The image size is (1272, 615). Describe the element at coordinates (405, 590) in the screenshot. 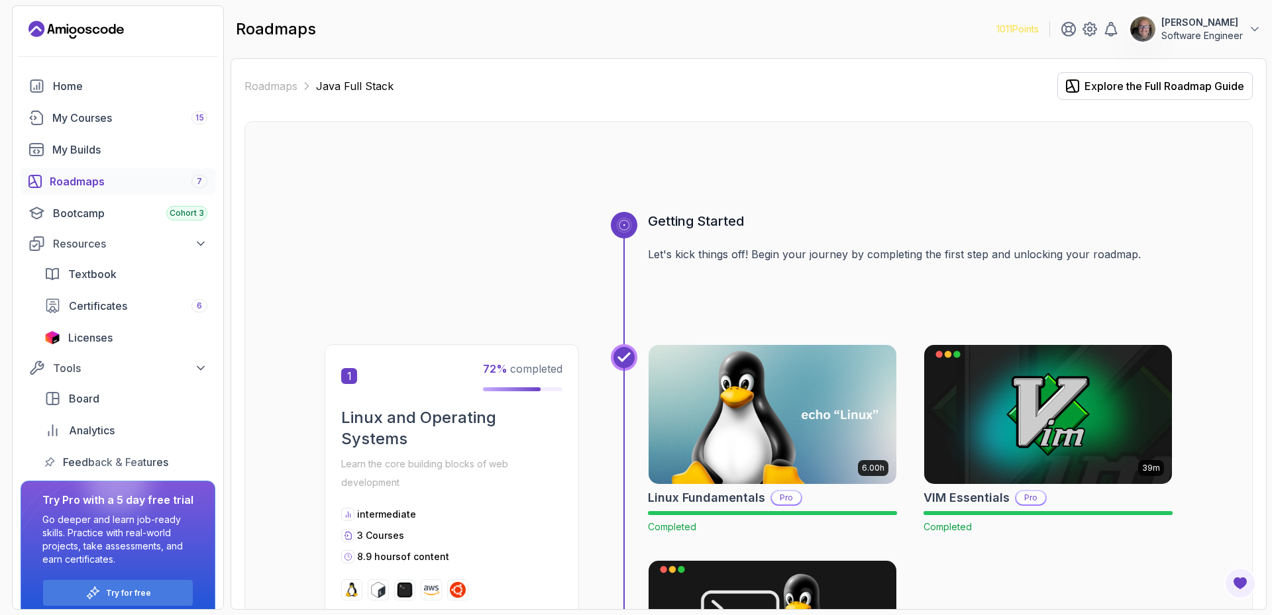

I see `img: terminal logo` at that location.